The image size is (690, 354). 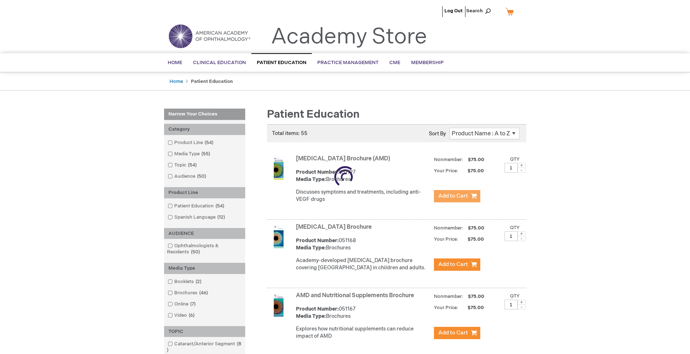 I want to click on a: Home, so click(x=176, y=82).